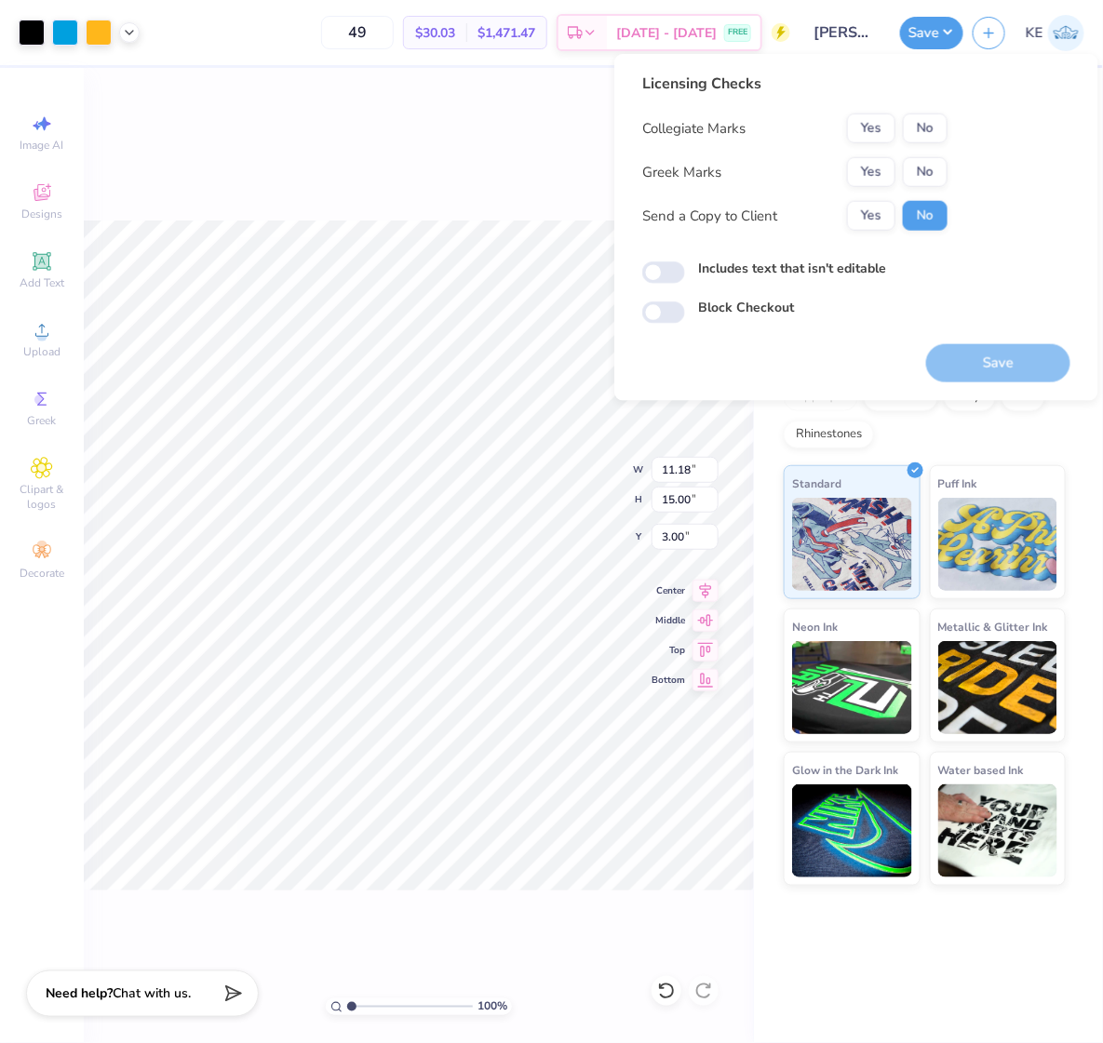  Describe the element at coordinates (852, 688) in the screenshot. I see `img: Neon Ink` at that location.